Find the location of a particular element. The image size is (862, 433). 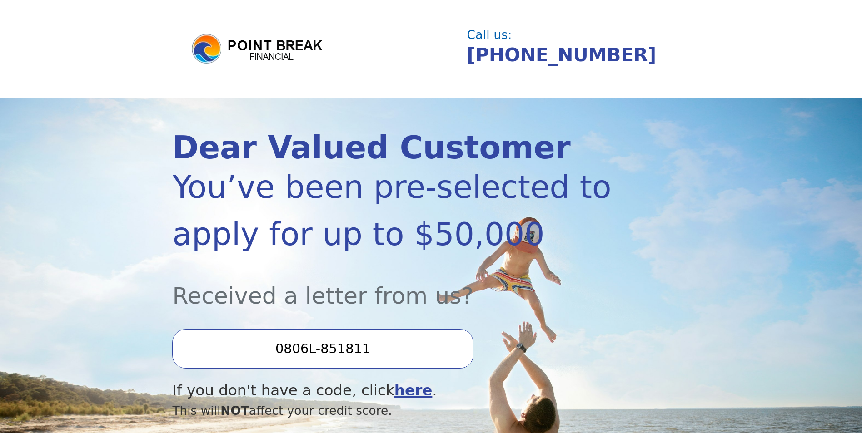

div: This will affect your credit score. is located at coordinates (392, 411).